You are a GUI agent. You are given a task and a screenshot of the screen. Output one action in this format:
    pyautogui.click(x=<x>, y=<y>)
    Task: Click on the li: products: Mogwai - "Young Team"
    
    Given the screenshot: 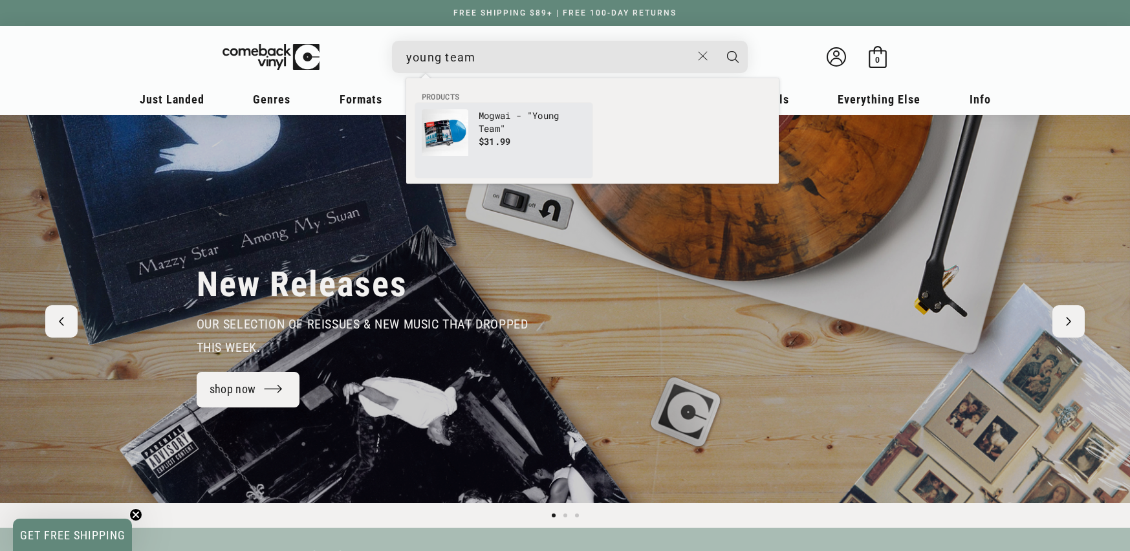 What is the action you would take?
    pyautogui.click(x=504, y=140)
    